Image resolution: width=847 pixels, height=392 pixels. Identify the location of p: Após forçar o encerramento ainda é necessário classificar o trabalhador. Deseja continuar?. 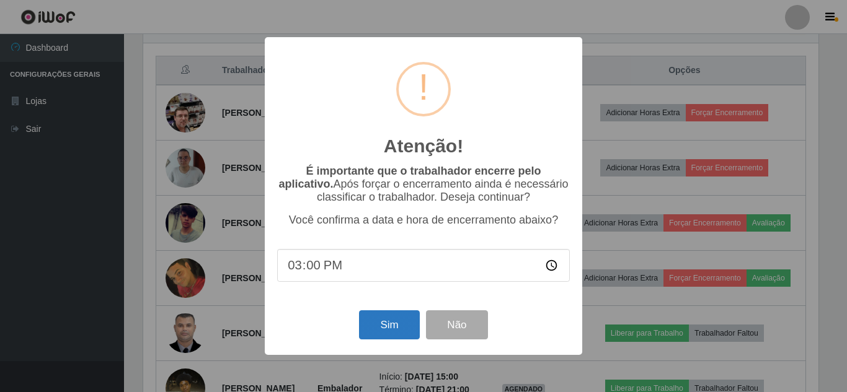
(423, 184).